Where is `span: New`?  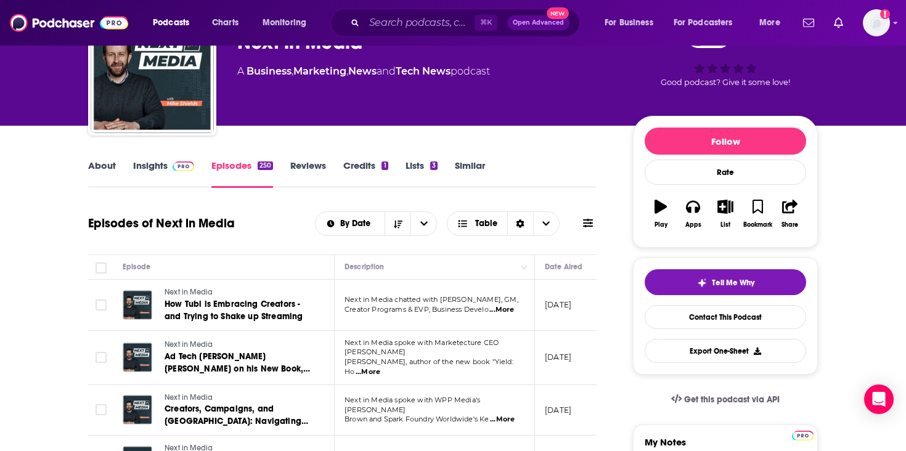 span: New is located at coordinates (558, 13).